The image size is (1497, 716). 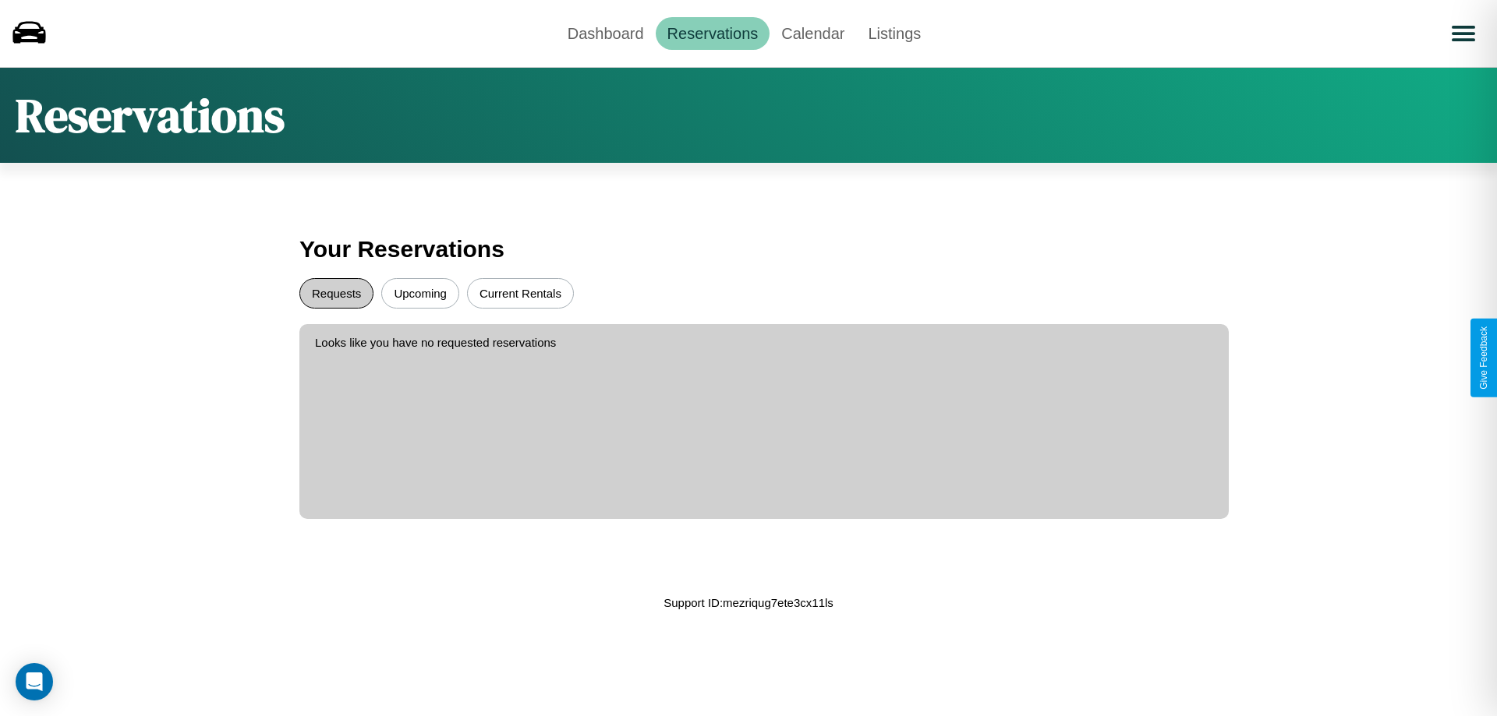 I want to click on a: Calendar, so click(x=812, y=34).